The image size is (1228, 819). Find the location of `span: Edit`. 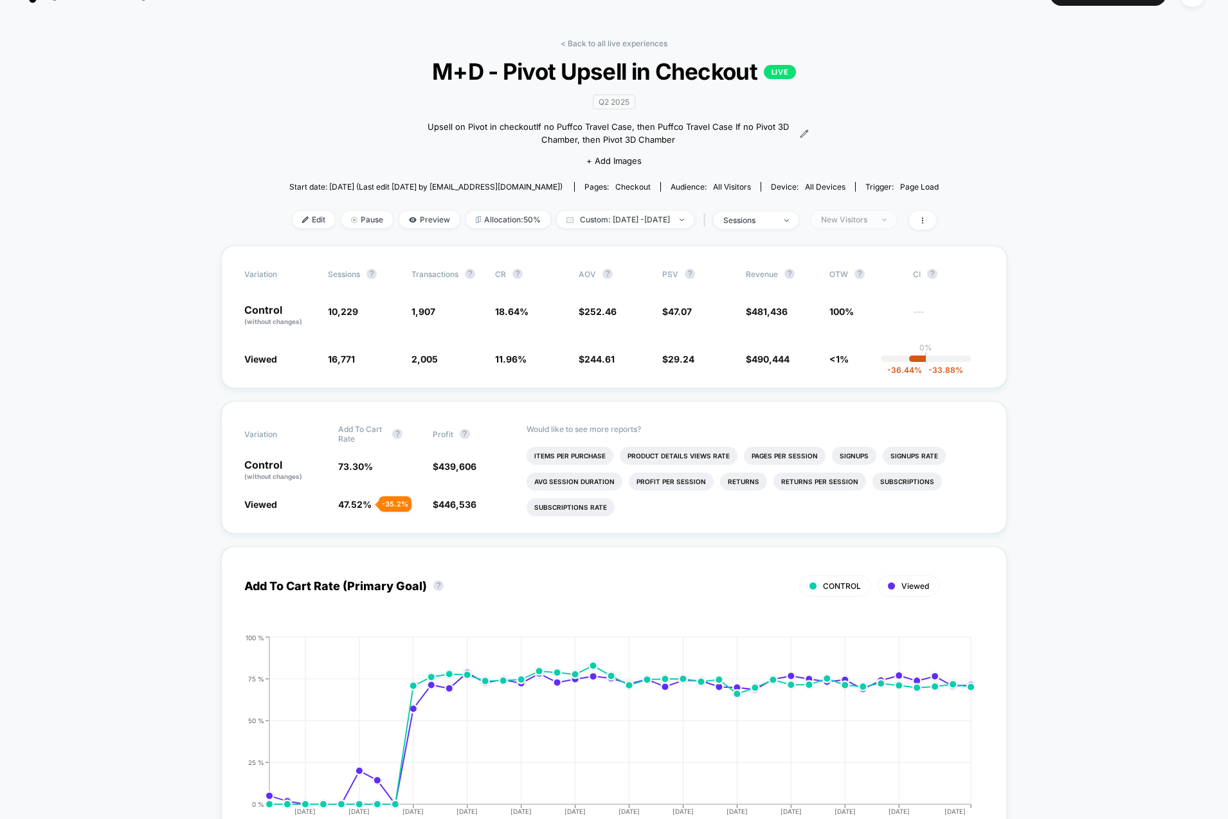

span: Edit is located at coordinates (314, 219).